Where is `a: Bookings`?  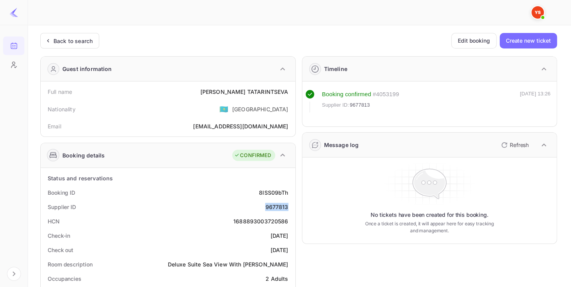 a: Bookings is located at coordinates (14, 45).